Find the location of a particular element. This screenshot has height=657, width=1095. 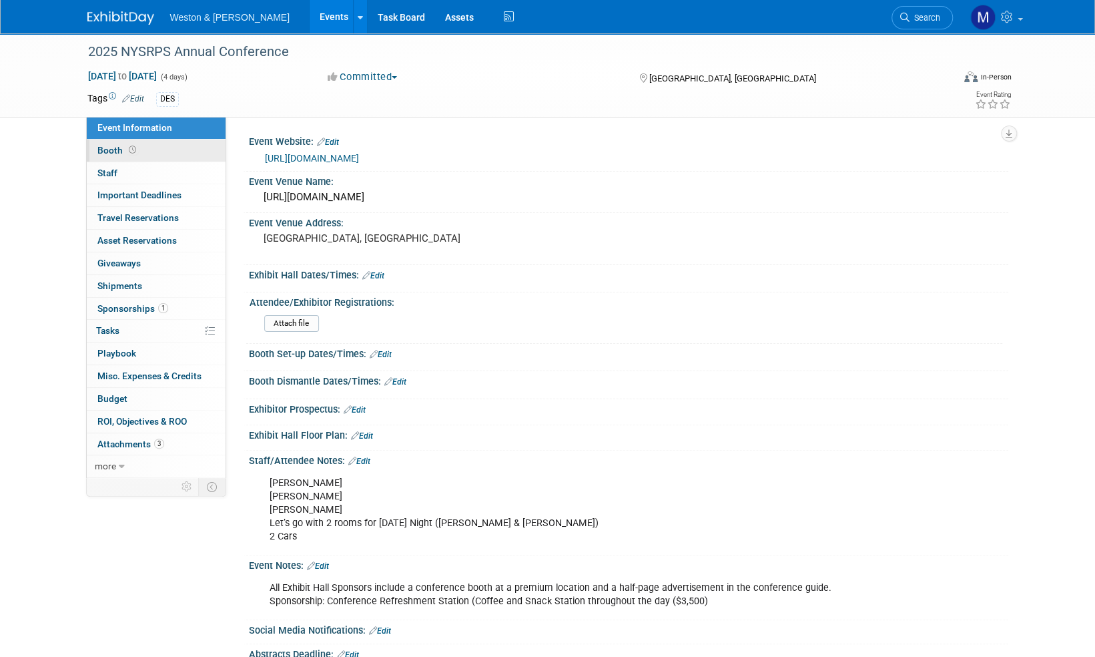

a: Search is located at coordinates (922, 17).